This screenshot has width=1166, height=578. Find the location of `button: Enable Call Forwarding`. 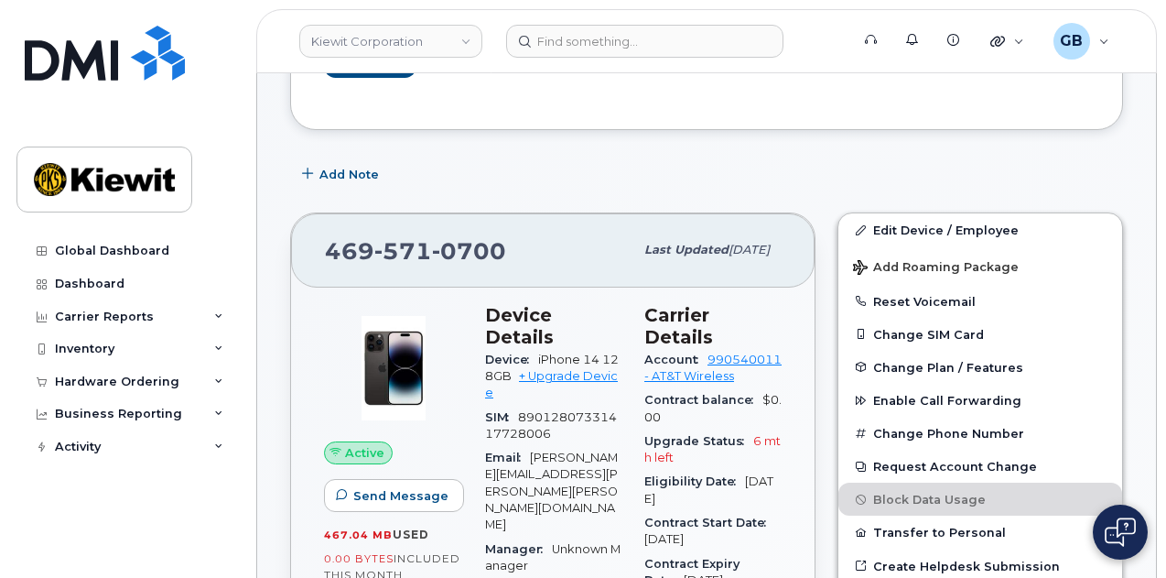

button: Enable Call Forwarding is located at coordinates (981, 400).